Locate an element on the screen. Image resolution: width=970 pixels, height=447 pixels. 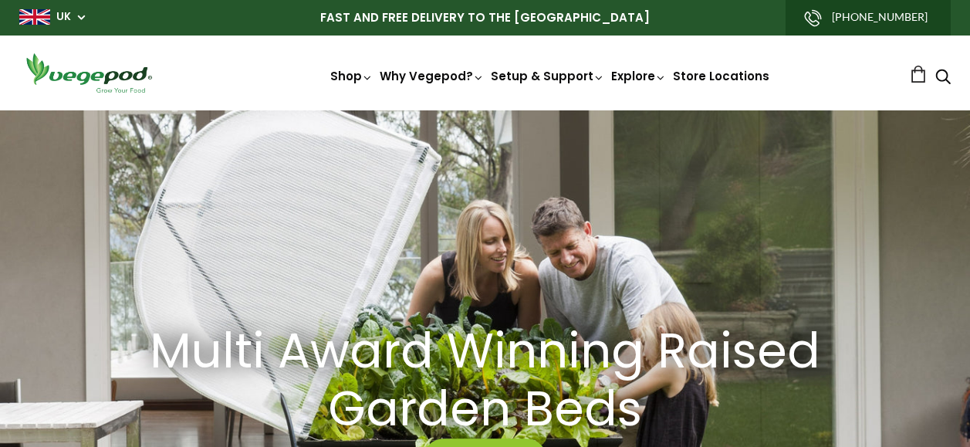
img: Vegepod is located at coordinates (89, 73).